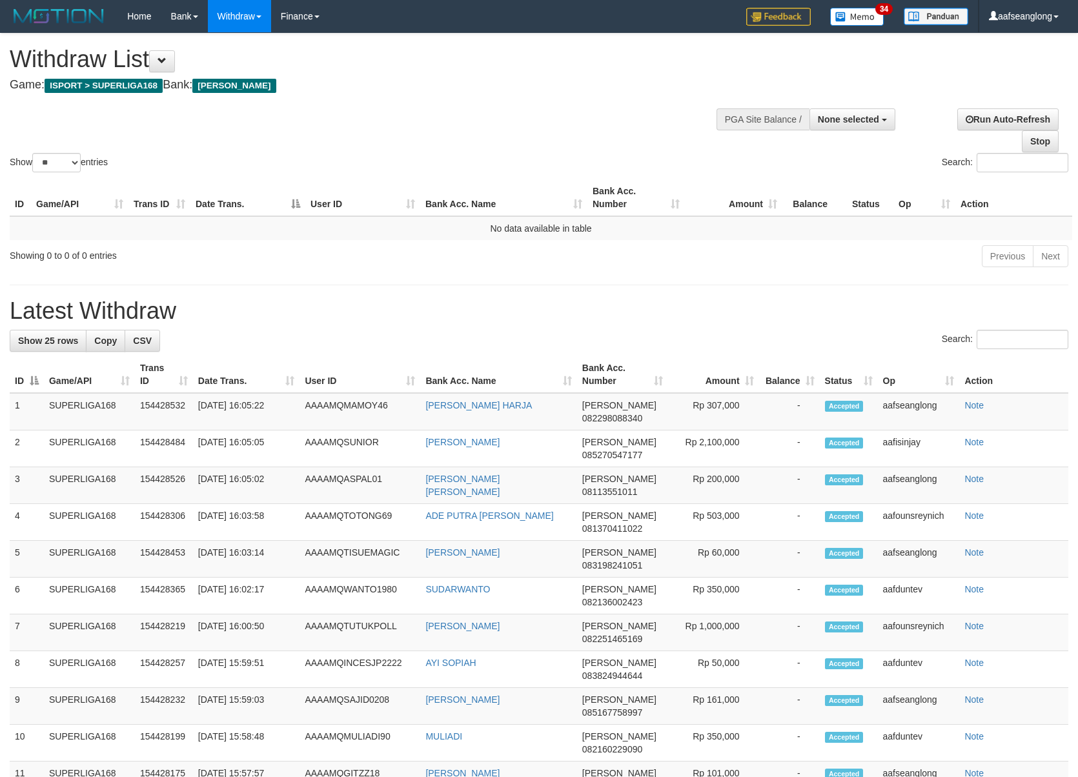 The height and width of the screenshot is (777, 1078). I want to click on span: ISPORT > SUPERLIGA168, so click(103, 86).